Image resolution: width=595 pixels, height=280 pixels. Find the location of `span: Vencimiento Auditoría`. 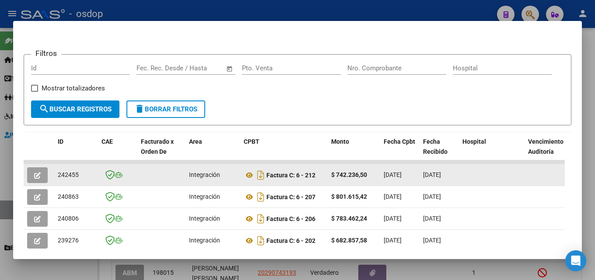

span: Vencimiento Auditoría is located at coordinates (546, 147).